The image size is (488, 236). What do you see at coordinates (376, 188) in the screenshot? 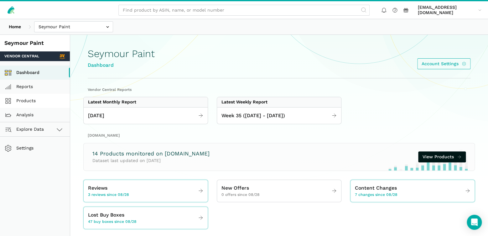
I see `span: Content Changes` at bounding box center [376, 188].